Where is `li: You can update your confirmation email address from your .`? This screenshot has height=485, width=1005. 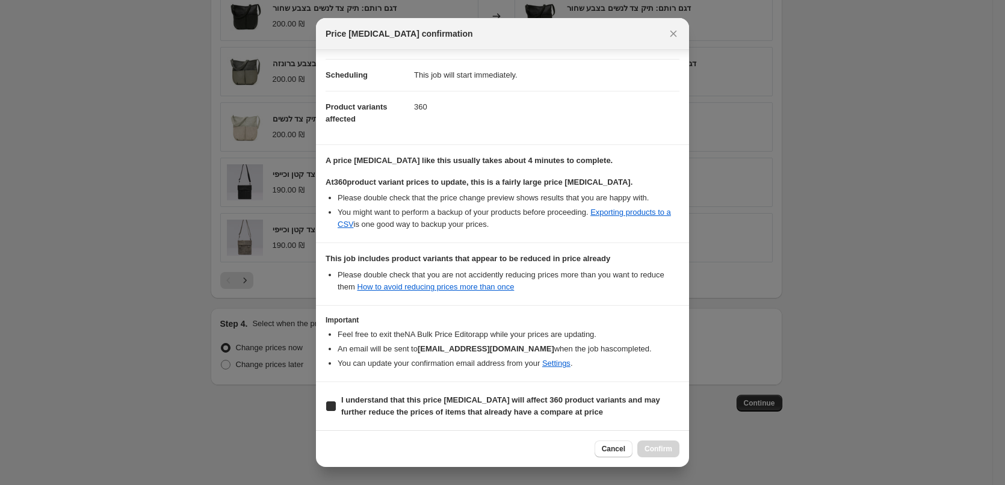 li: You can update your confirmation email address from your . is located at coordinates (508, 363).